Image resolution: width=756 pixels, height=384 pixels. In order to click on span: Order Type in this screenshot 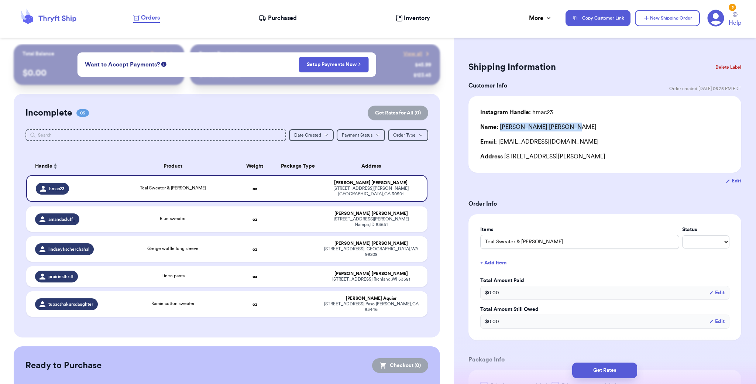, I will do `click(404, 135)`.